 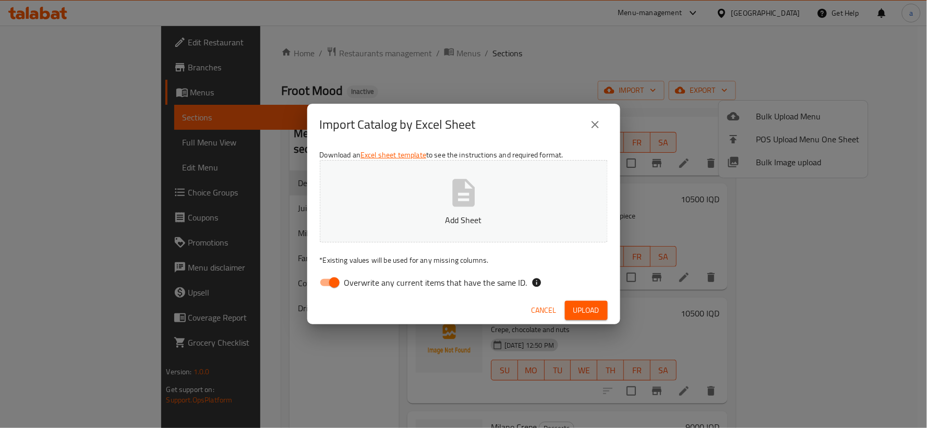 I want to click on button: Cancel, so click(x=544, y=310).